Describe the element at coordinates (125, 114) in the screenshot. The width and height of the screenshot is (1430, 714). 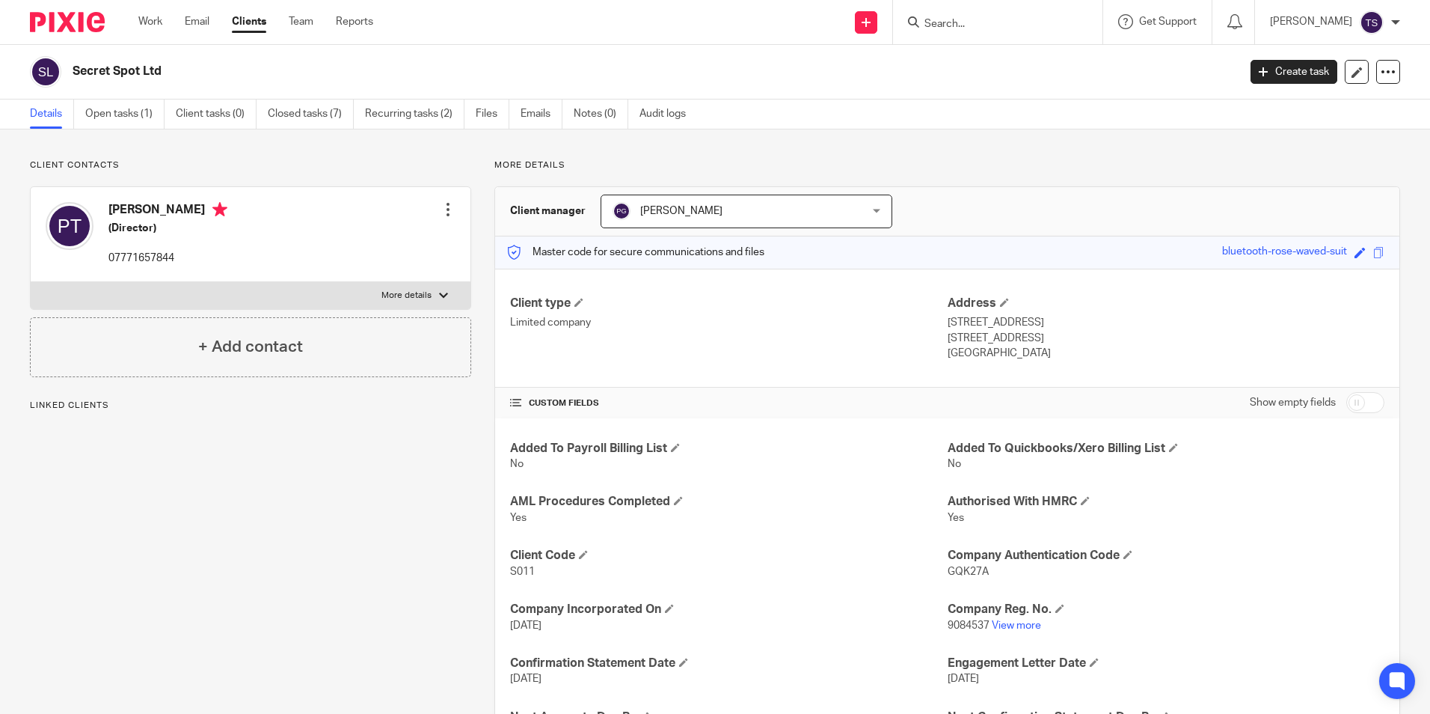
I see `a: Open tasks (1)` at that location.